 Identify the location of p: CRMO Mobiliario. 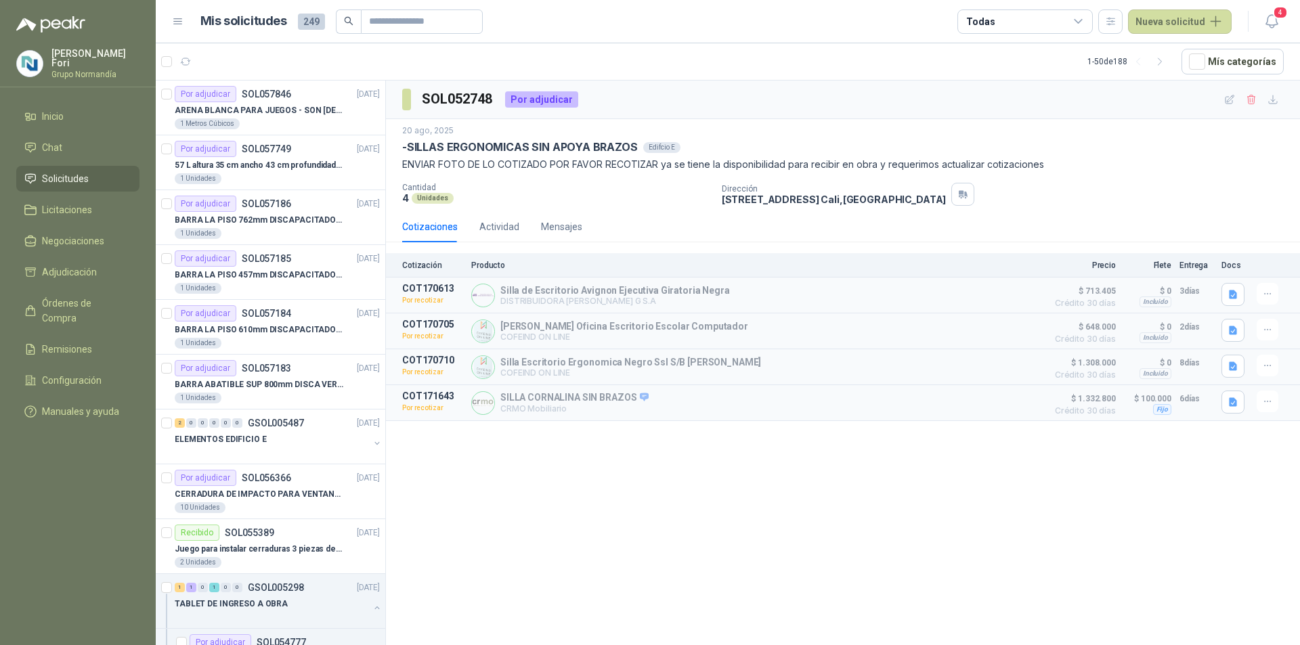
(574, 408).